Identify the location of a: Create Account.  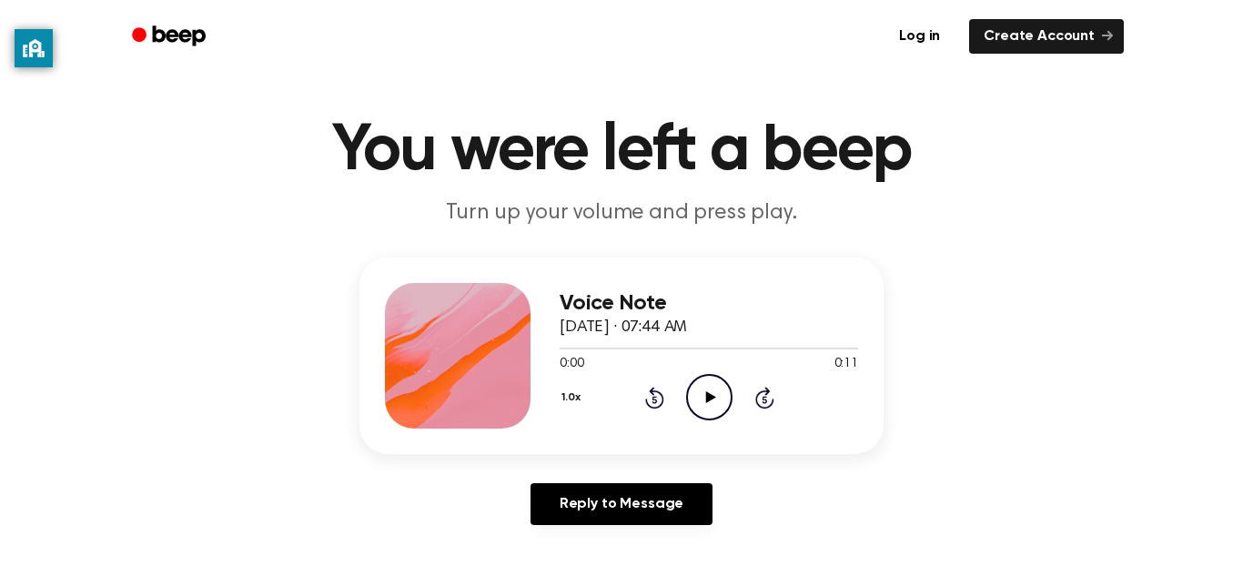
(1046, 36).